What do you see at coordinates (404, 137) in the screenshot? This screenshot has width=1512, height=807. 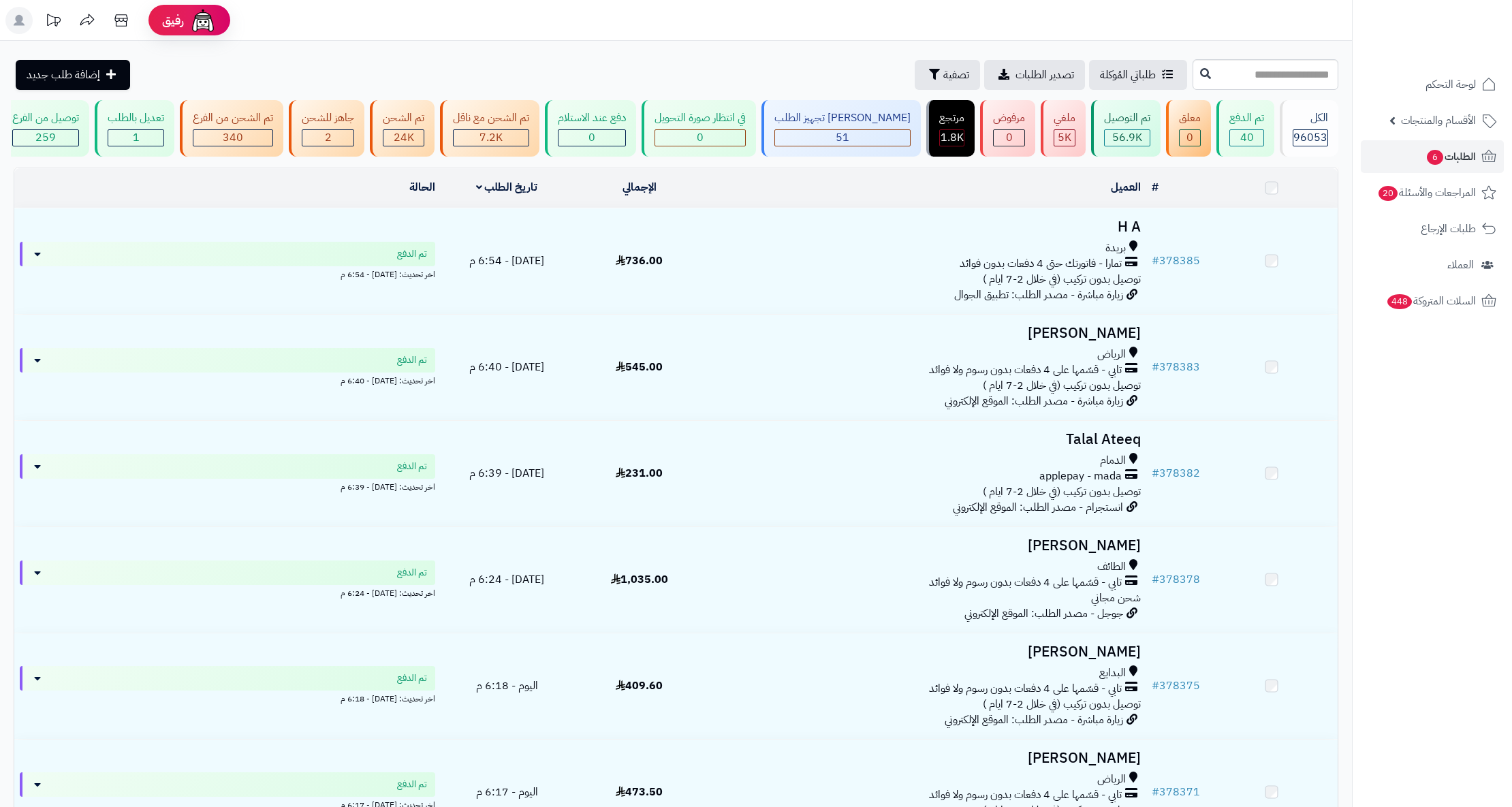 I see `span: 24K` at bounding box center [404, 137].